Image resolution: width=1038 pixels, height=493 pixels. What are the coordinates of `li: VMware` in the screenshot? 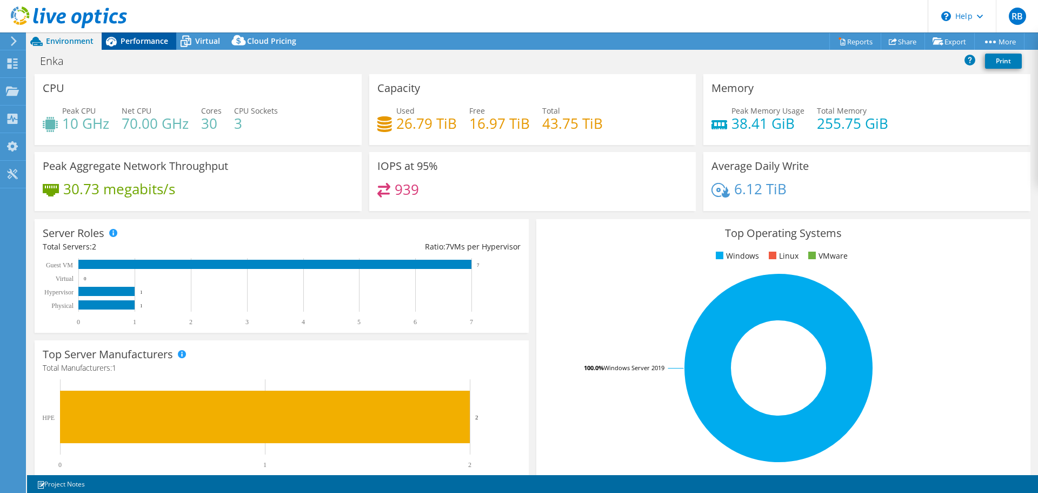 It's located at (827, 256).